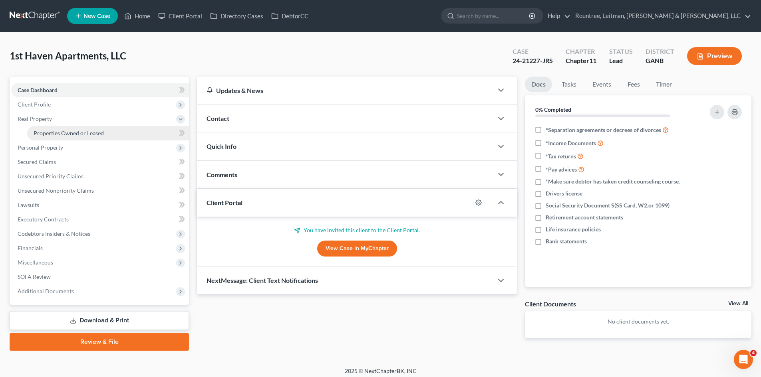 The width and height of the screenshot is (761, 377). What do you see at coordinates (633, 84) in the screenshot?
I see `a: Fees` at bounding box center [633, 84].